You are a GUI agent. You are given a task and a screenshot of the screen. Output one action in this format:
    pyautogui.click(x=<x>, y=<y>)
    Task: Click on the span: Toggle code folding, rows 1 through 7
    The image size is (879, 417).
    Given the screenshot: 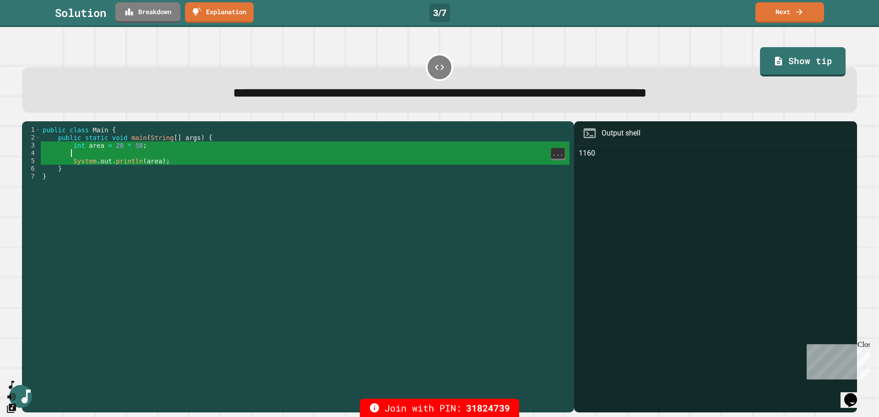 What is the action you would take?
    pyautogui.click(x=38, y=130)
    